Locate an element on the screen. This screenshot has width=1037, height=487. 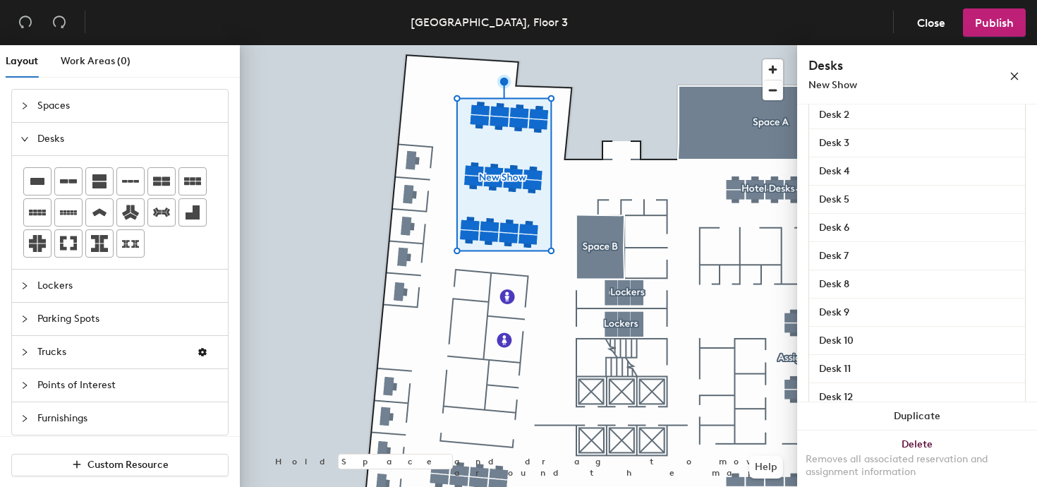
button: Publish is located at coordinates (994, 23).